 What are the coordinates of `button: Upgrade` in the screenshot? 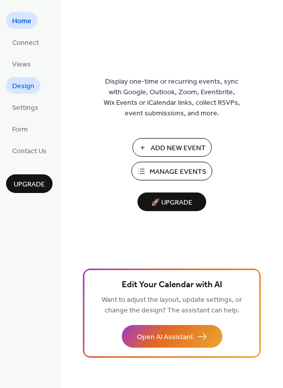 It's located at (29, 184).